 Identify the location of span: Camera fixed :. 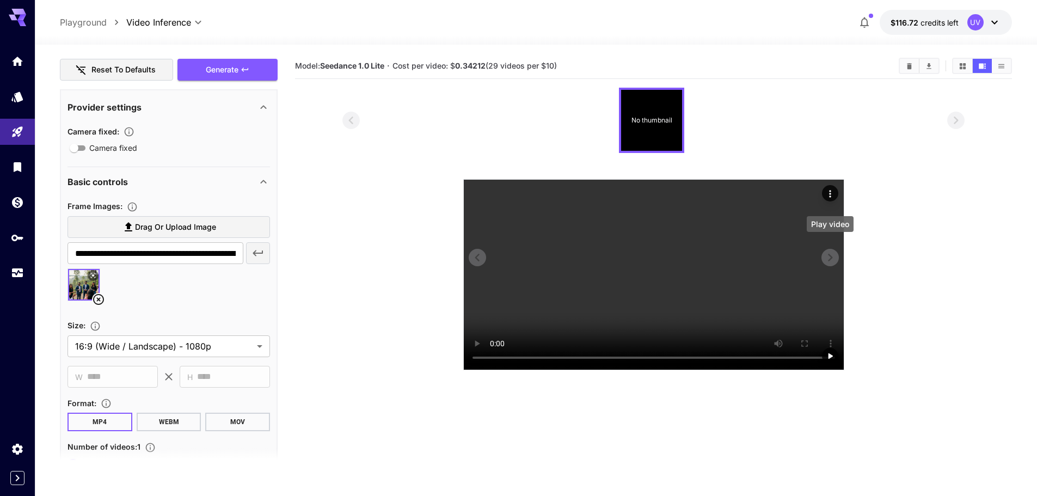
(93, 131).